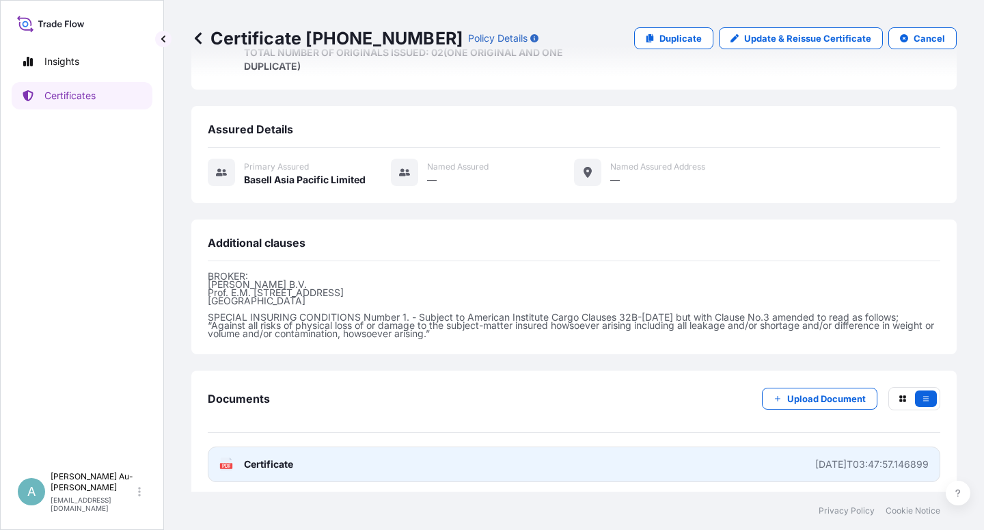  What do you see at coordinates (913, 510) in the screenshot?
I see `p: Cookie Notice` at bounding box center [913, 510].